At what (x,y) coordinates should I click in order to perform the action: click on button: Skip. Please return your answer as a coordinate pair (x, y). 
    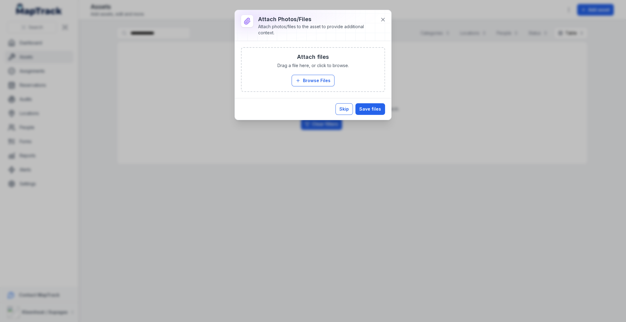
    Looking at the image, I should click on (344, 109).